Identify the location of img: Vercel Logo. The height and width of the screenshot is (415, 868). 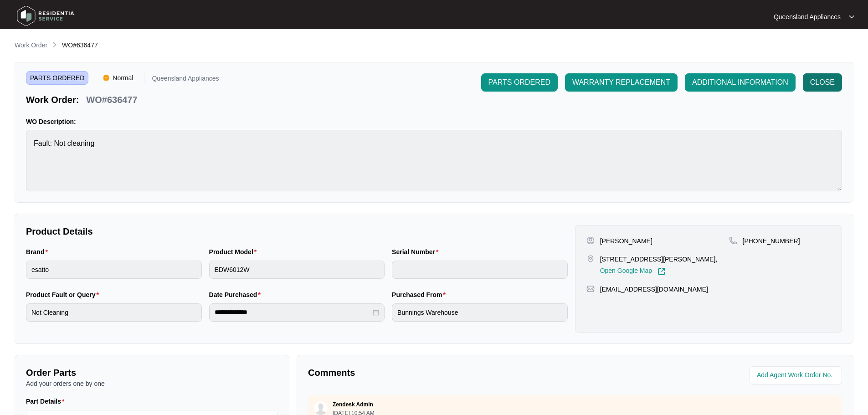
(106, 78).